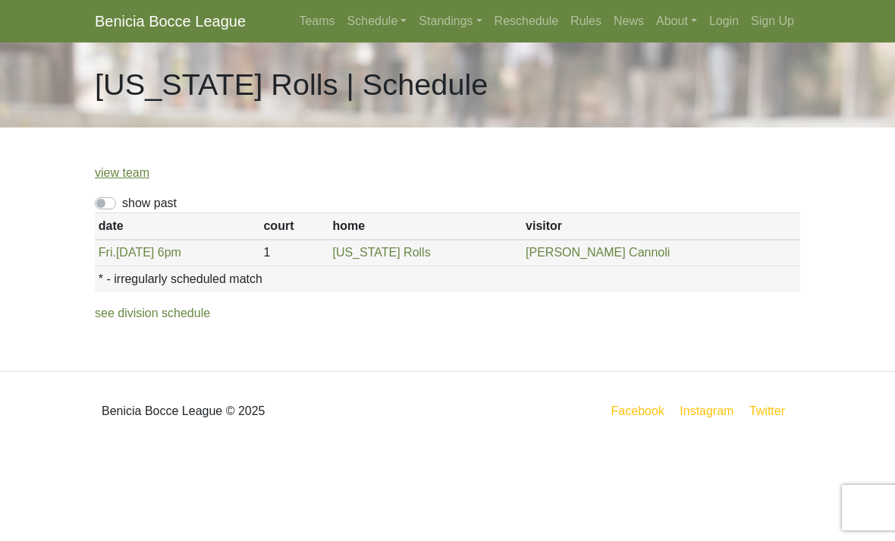 This screenshot has height=541, width=895. What do you see at coordinates (170, 21) in the screenshot?
I see `a: Benicia Bocce League` at bounding box center [170, 21].